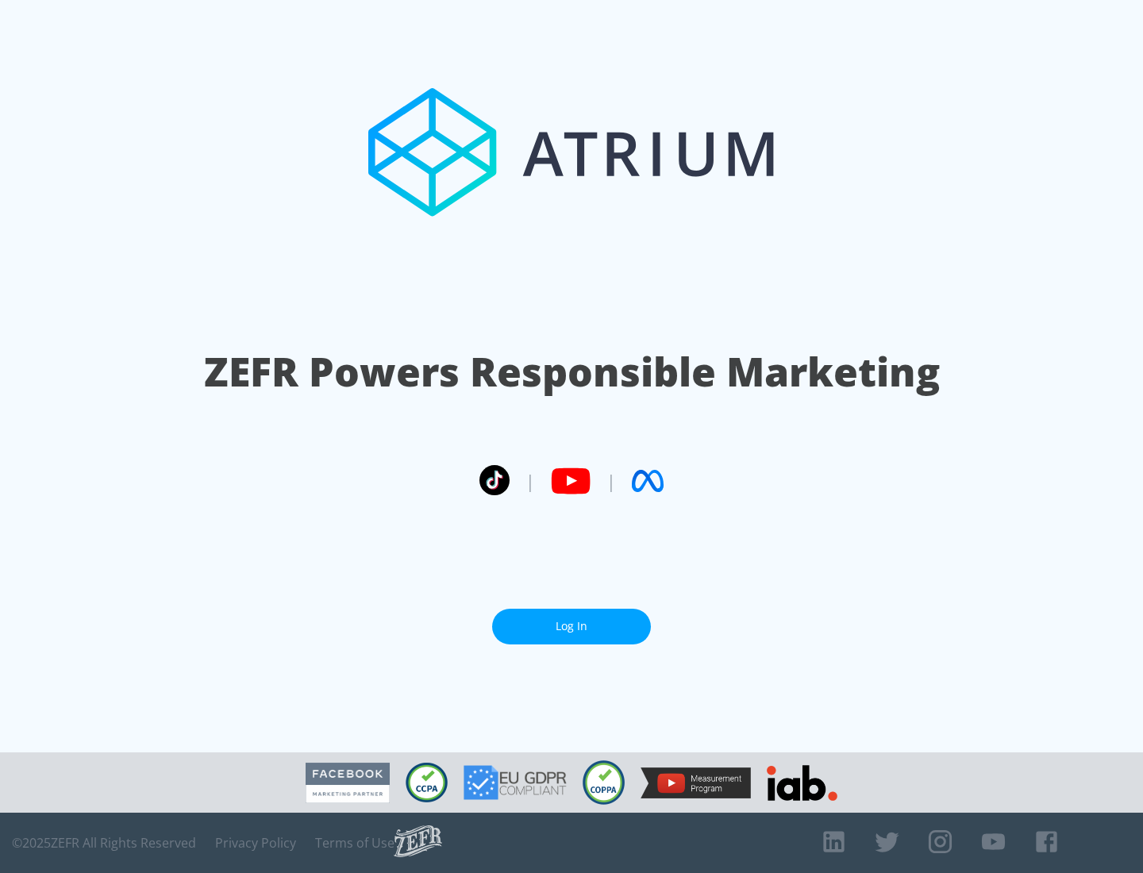 This screenshot has height=873, width=1143. What do you see at coordinates (426, 783) in the screenshot?
I see `img: CCPA Compliant` at bounding box center [426, 783].